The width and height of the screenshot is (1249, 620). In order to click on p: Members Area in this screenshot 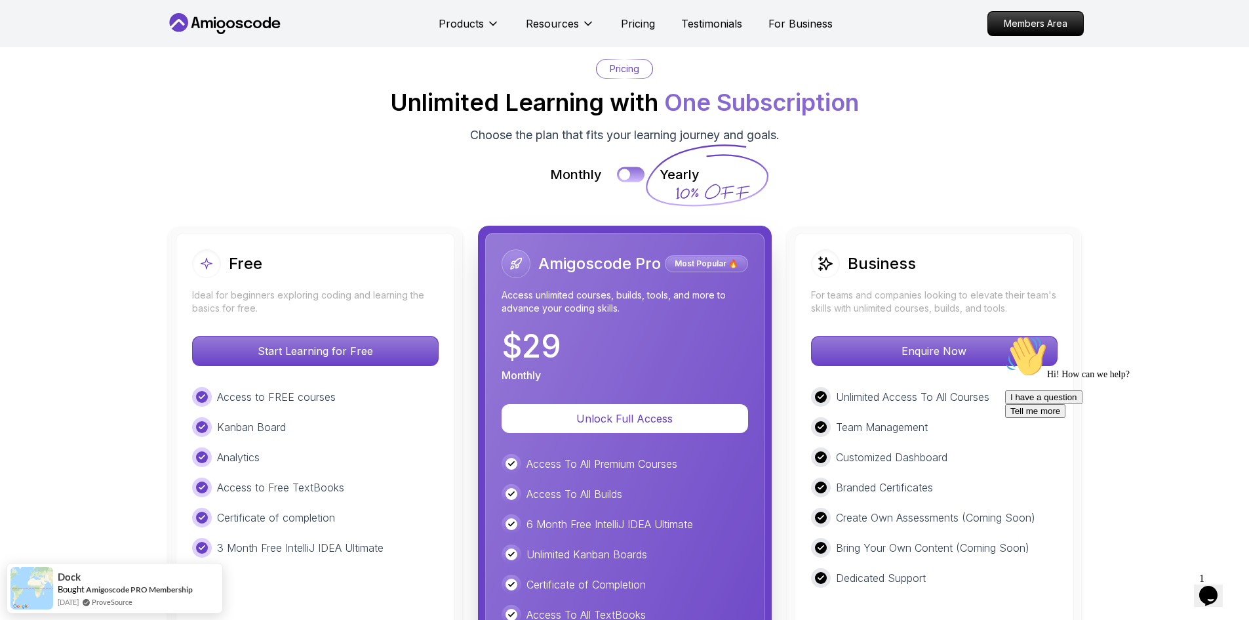, I will do `click(1036, 24)`.